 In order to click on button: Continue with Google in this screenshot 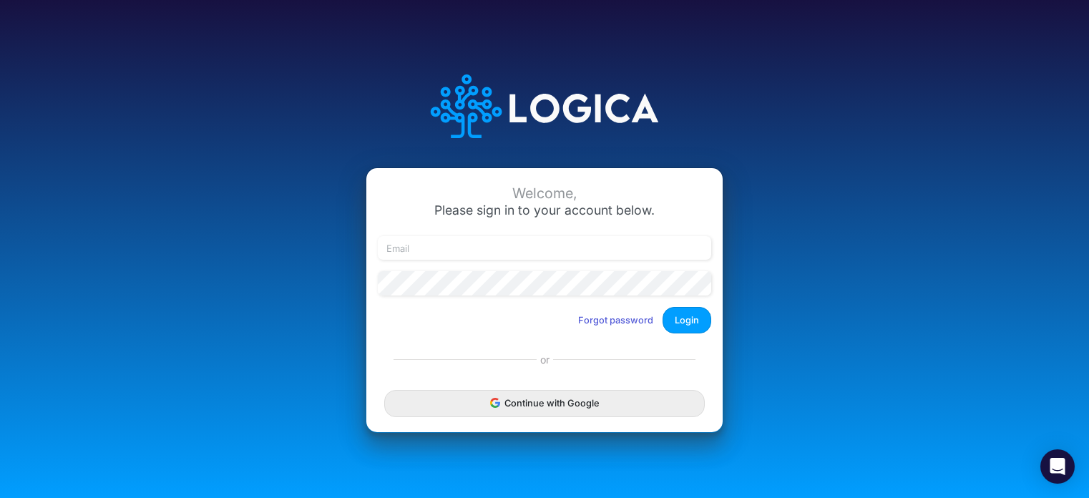, I will do `click(545, 403)`.